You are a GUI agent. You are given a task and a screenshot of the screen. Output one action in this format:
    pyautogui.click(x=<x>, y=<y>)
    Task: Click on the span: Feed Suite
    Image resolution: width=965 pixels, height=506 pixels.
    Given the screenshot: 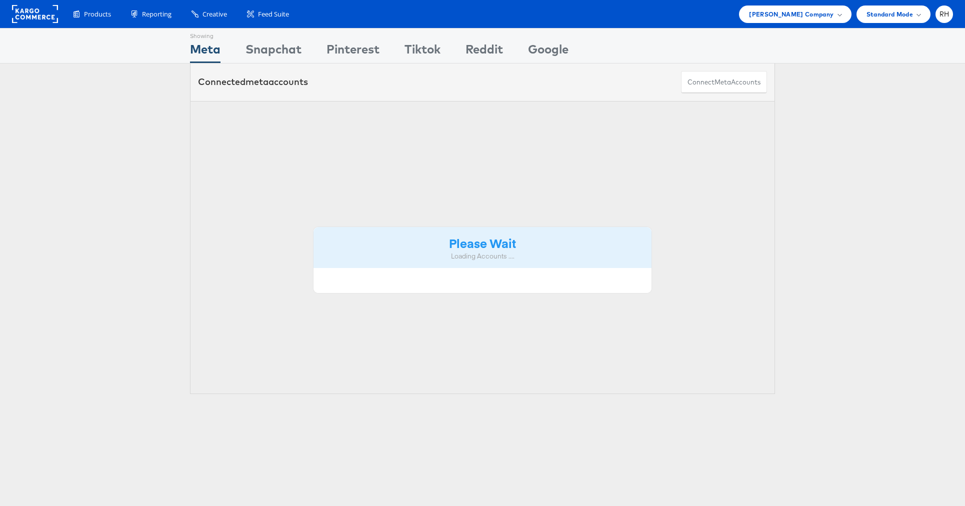 What is the action you would take?
    pyautogui.click(x=273, y=14)
    